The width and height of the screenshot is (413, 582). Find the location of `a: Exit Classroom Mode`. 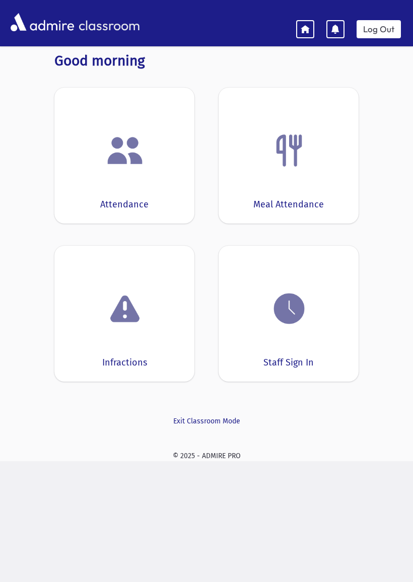

a: Exit Classroom Mode is located at coordinates (206, 421).